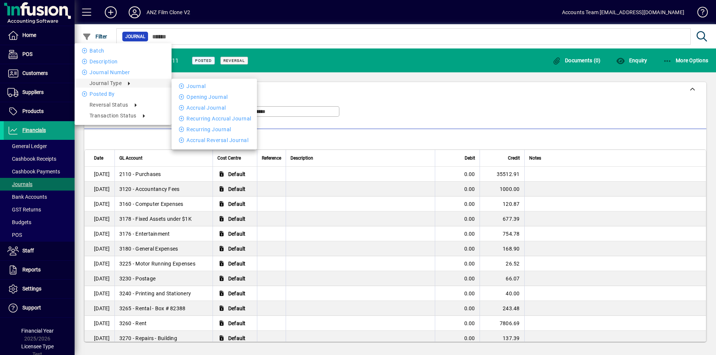 This screenshot has height=355, width=716. I want to click on li: Posted By, so click(123, 94).